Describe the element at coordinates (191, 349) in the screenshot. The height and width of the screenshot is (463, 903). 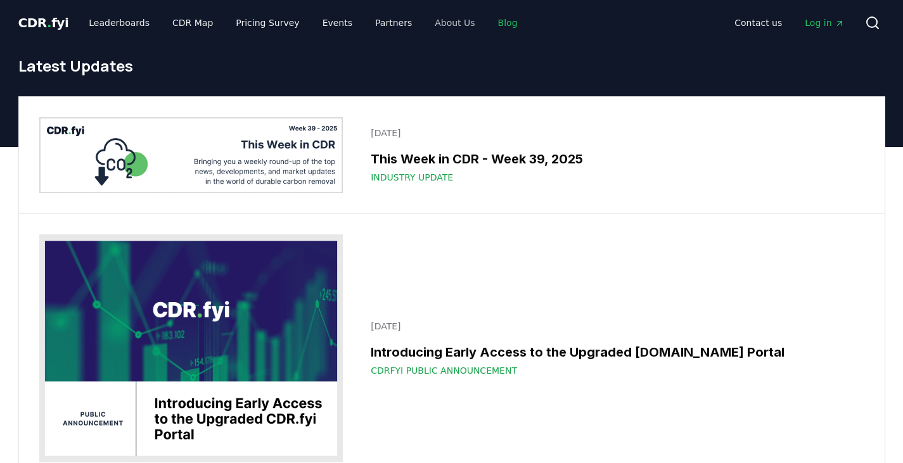
I see `img: Introducing Early Access to the Upgraded CDR.fyi Portal blog post image` at that location.